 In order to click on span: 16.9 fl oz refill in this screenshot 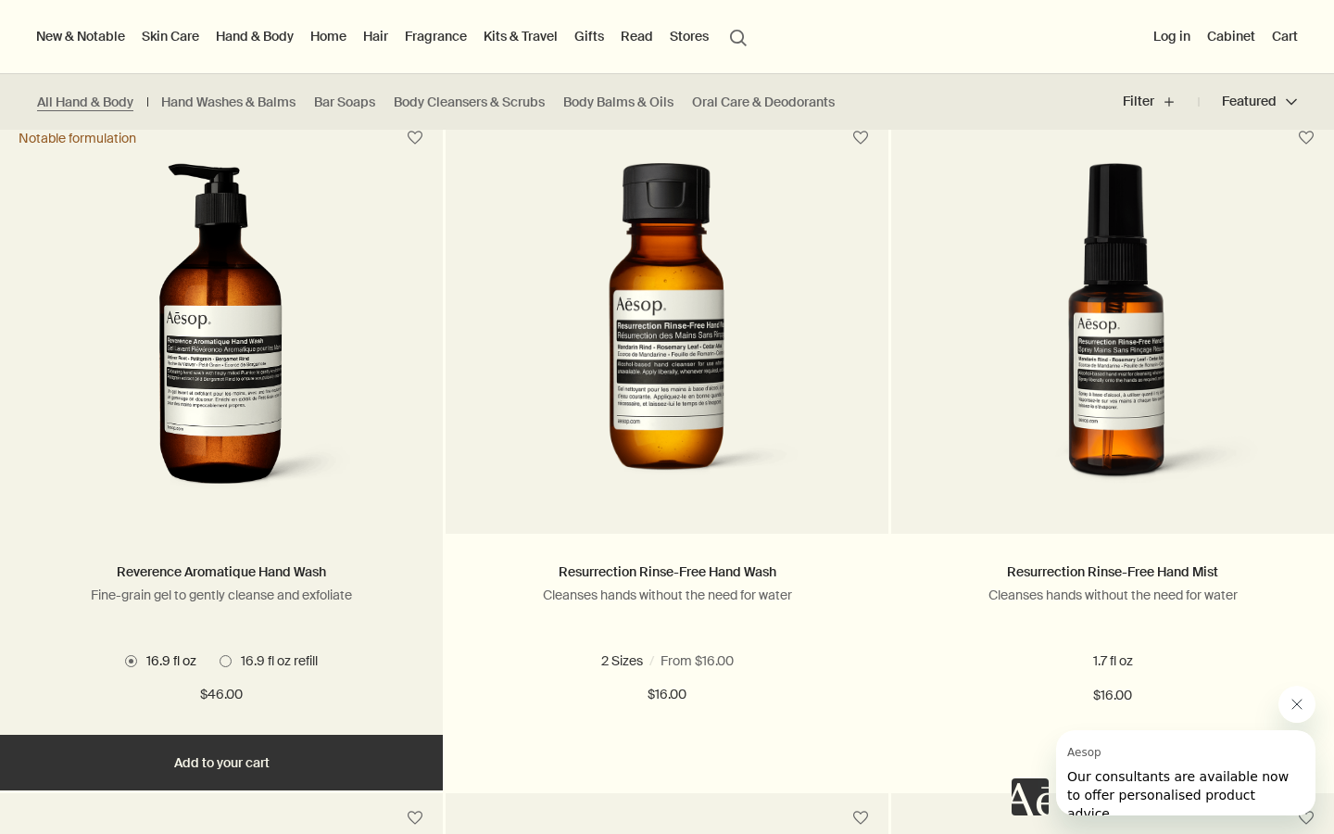, I will do `click(274, 660)`.